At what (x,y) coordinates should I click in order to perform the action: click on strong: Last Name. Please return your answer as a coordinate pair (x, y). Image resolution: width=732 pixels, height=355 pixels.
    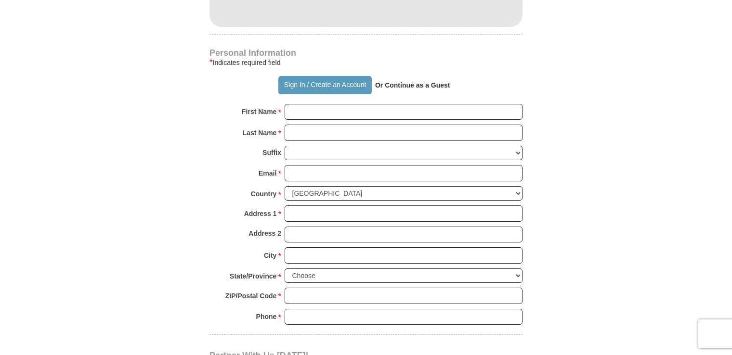
    Looking at the image, I should click on (259, 133).